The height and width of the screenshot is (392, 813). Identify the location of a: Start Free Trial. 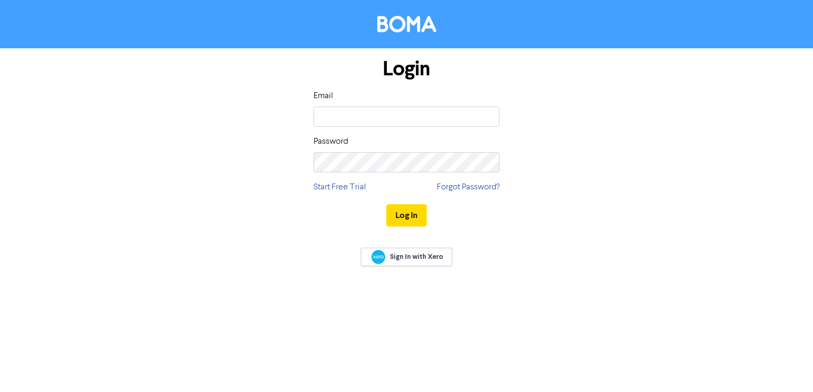
(339, 187).